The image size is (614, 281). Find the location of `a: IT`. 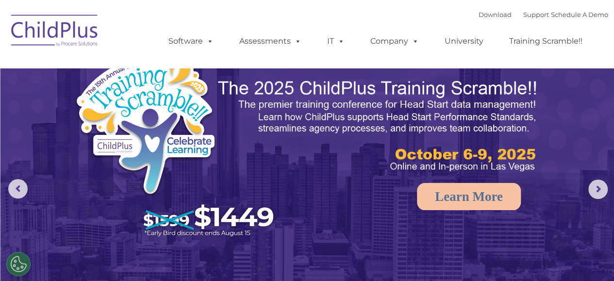

a: IT is located at coordinates (336, 41).